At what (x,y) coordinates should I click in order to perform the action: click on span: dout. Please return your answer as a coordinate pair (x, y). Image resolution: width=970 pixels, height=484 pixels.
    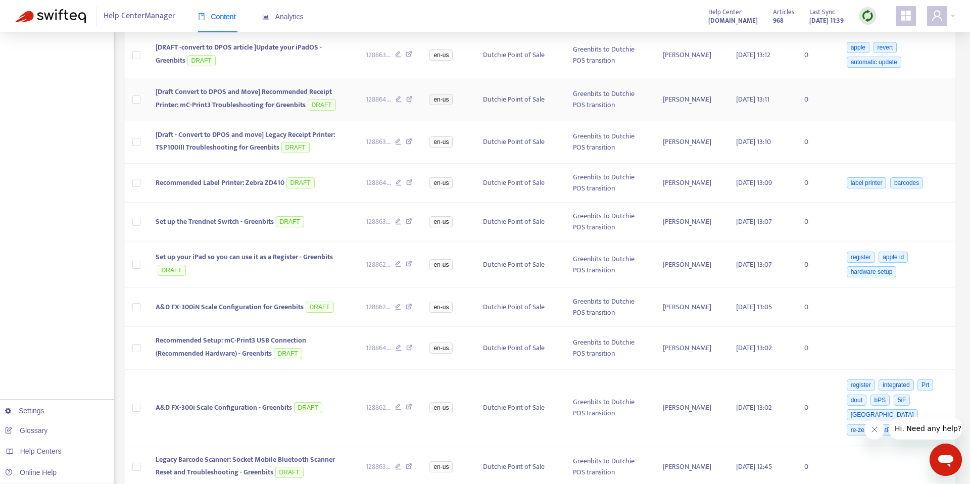
    Looking at the image, I should click on (856, 400).